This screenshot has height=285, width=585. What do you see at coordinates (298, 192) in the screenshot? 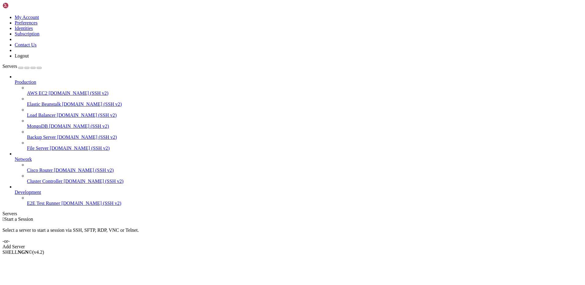
I see `a: Development` at bounding box center [298, 192].